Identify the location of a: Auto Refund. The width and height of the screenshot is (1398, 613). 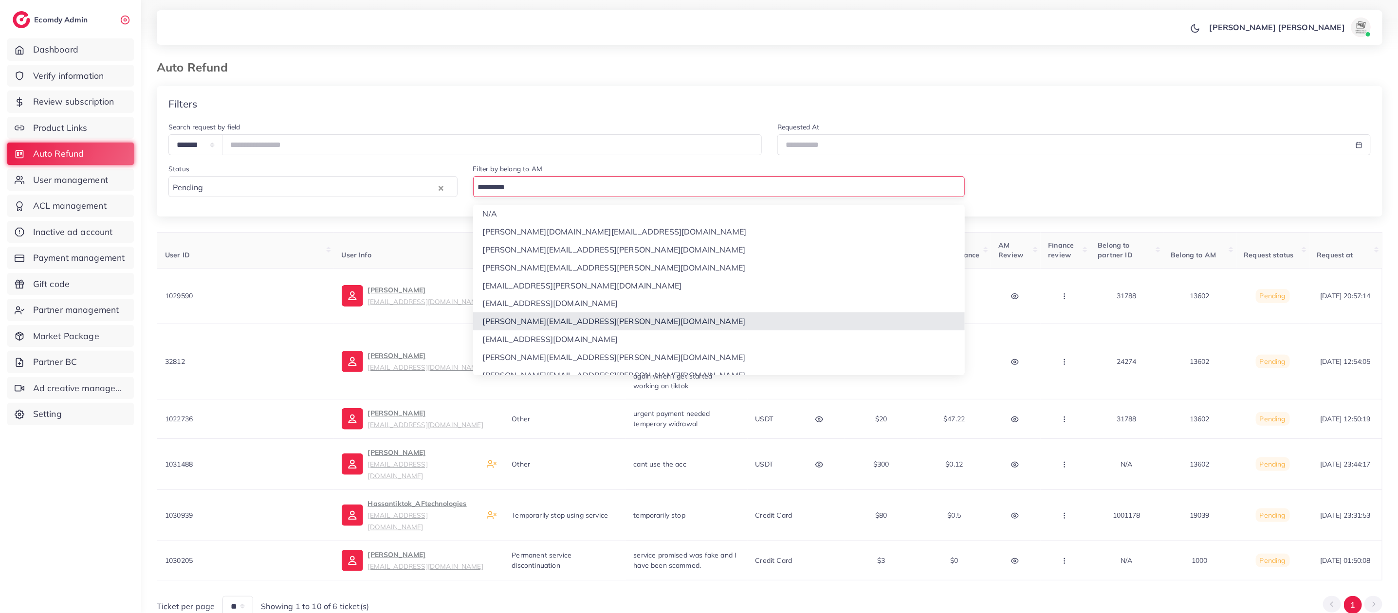
(71, 154).